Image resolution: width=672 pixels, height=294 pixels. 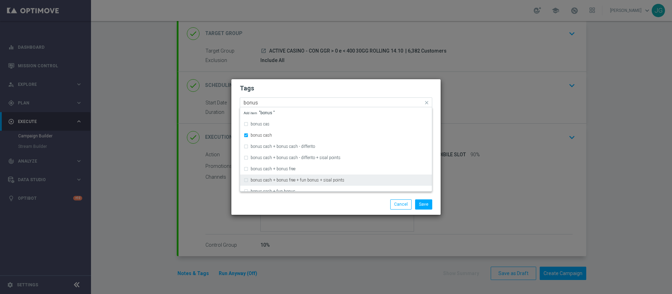 What do you see at coordinates (336, 88) in the screenshot?
I see `h2: Tags` at bounding box center [336, 88].